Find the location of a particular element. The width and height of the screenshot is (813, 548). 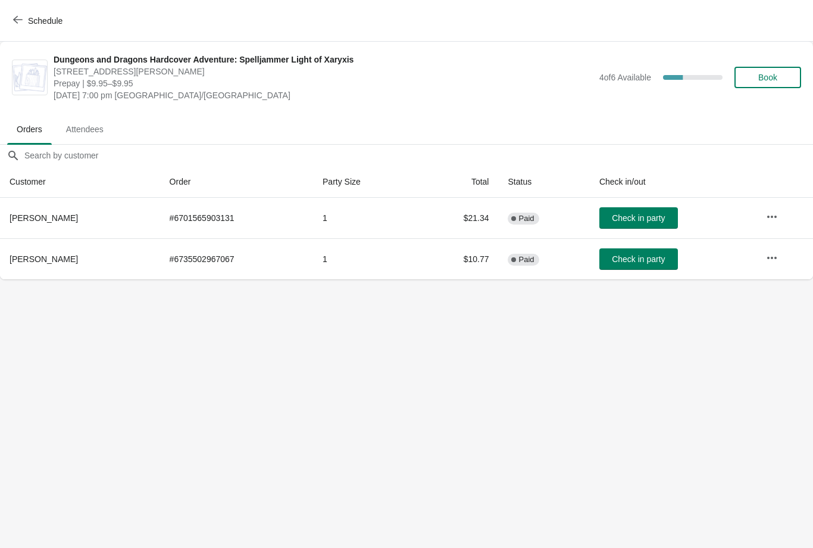

td: $10.77 is located at coordinates (458, 258).